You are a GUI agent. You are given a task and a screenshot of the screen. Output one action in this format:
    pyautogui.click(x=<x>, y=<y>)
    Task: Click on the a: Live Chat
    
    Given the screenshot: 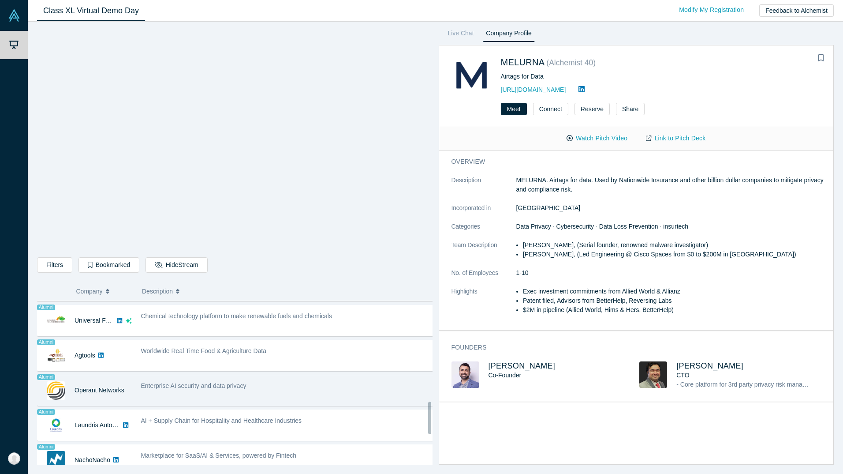 What is the action you would take?
    pyautogui.click(x=461, y=35)
    